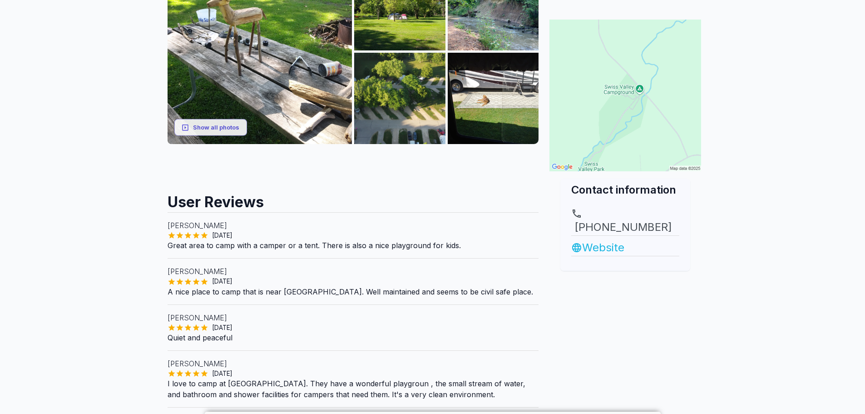 The image size is (865, 414). What do you see at coordinates (625, 95) in the screenshot?
I see `img: Map for Swiss Valley Campground` at bounding box center [625, 95].